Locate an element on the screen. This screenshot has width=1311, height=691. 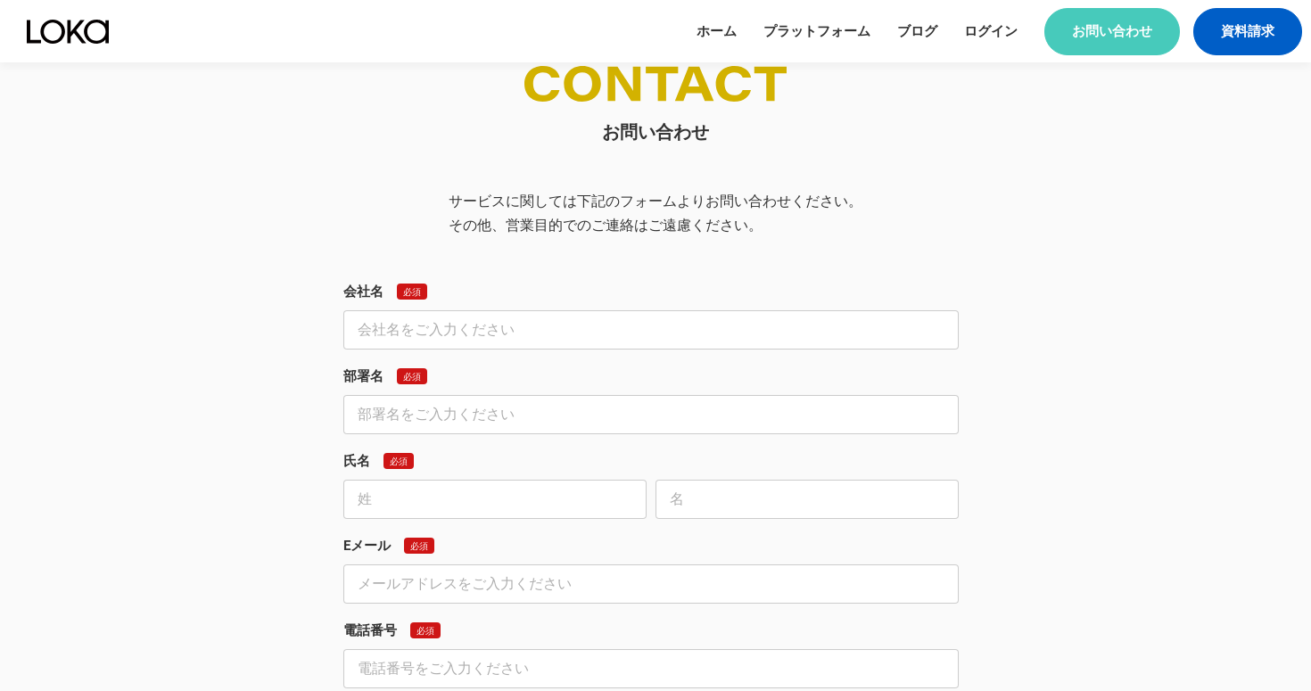
a: ホーム is located at coordinates (716, 31).